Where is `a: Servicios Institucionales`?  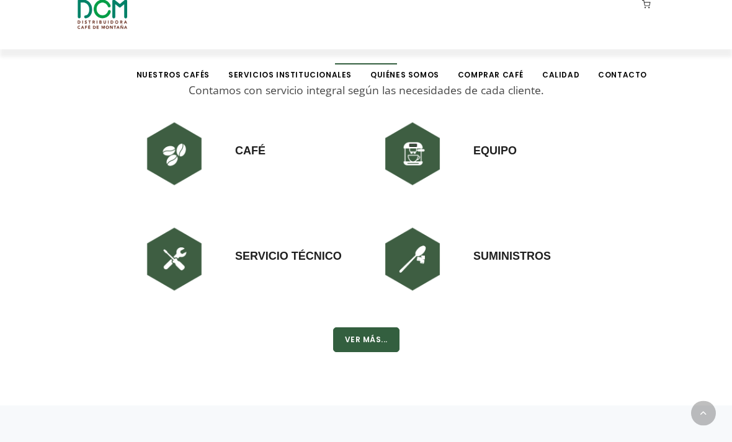 a: Servicios Institucionales is located at coordinates (290, 65).